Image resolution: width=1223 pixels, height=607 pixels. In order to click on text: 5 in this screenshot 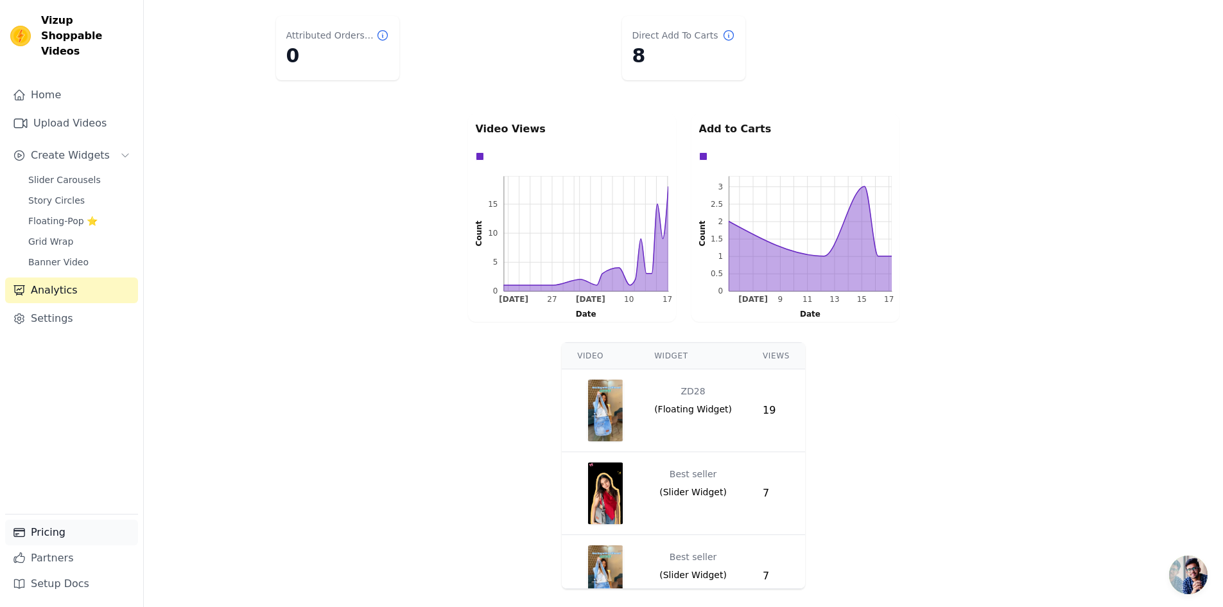, I will do `click(495, 262)`.